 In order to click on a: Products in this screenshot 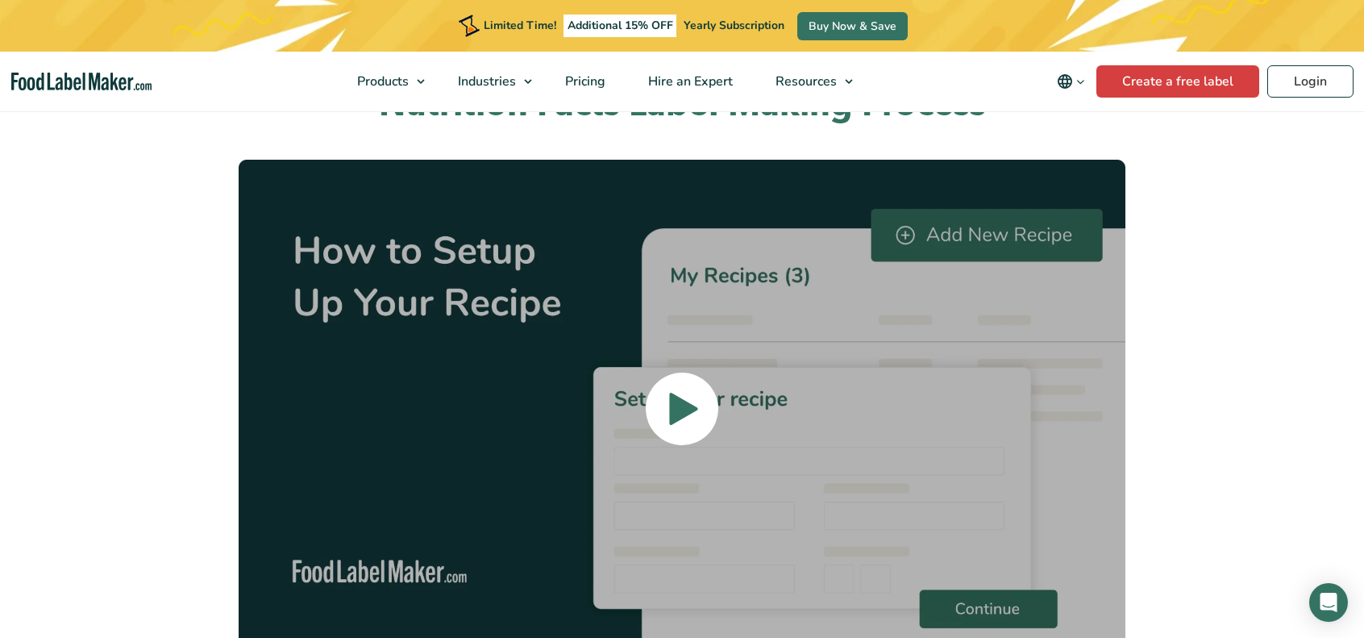, I will do `click(385, 81)`.